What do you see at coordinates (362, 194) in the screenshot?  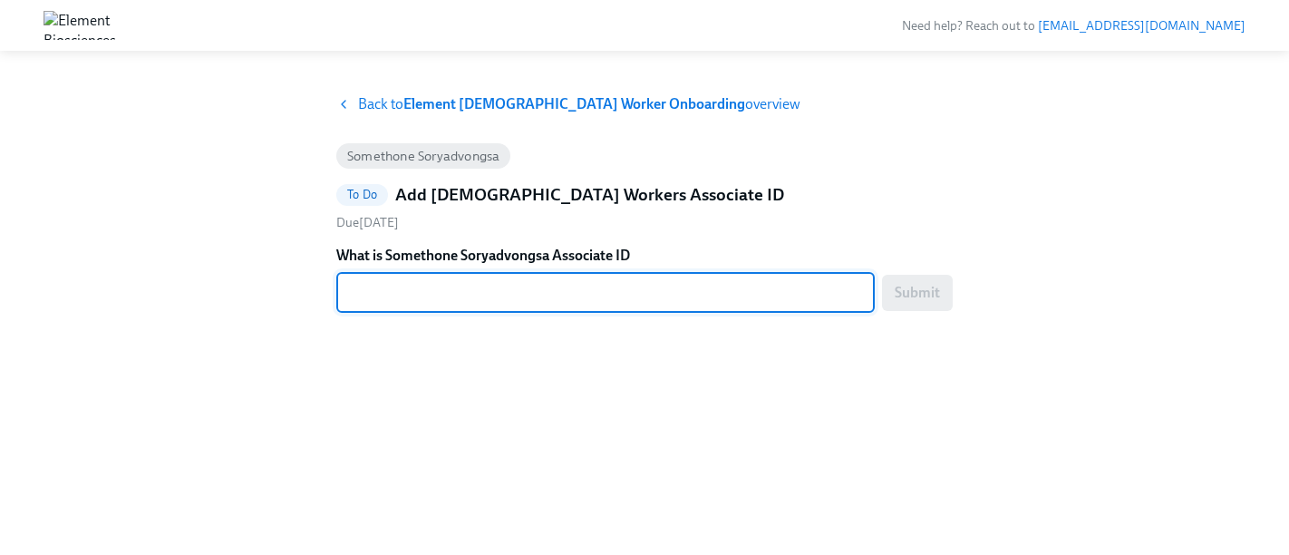 I see `span: To Do` at bounding box center [362, 194].